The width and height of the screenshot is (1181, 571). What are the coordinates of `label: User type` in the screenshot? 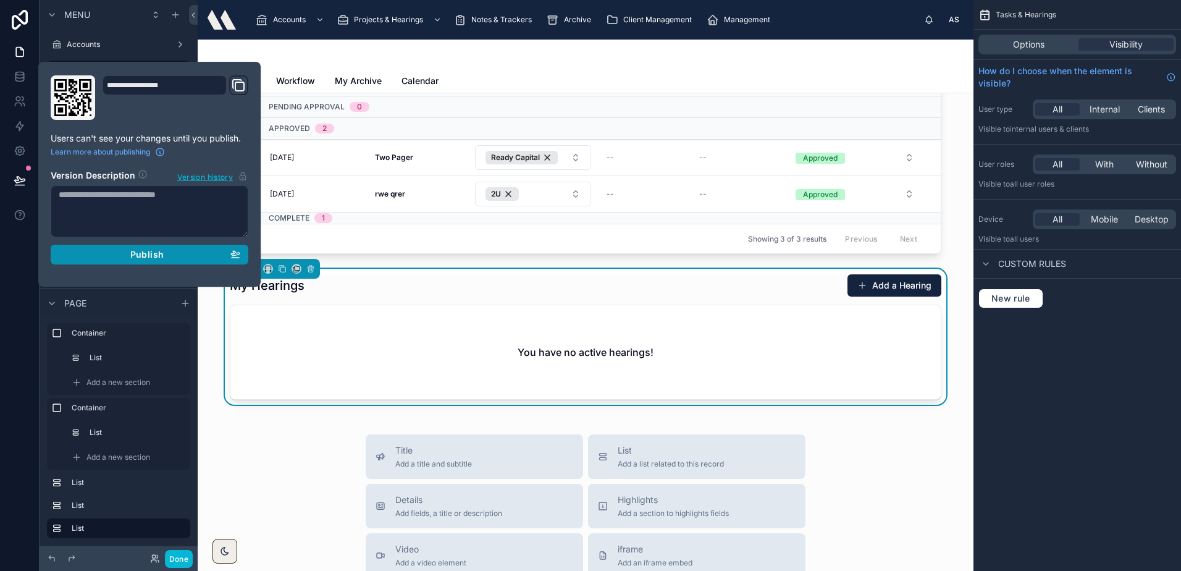 It's located at (1003, 109).